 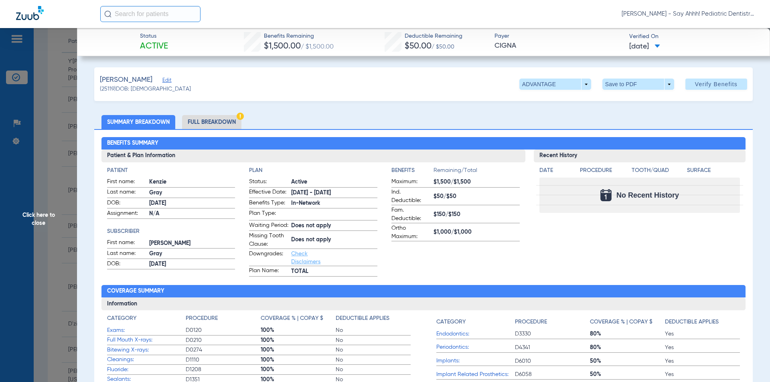 I want to click on span: Plan Type:, so click(x=269, y=215).